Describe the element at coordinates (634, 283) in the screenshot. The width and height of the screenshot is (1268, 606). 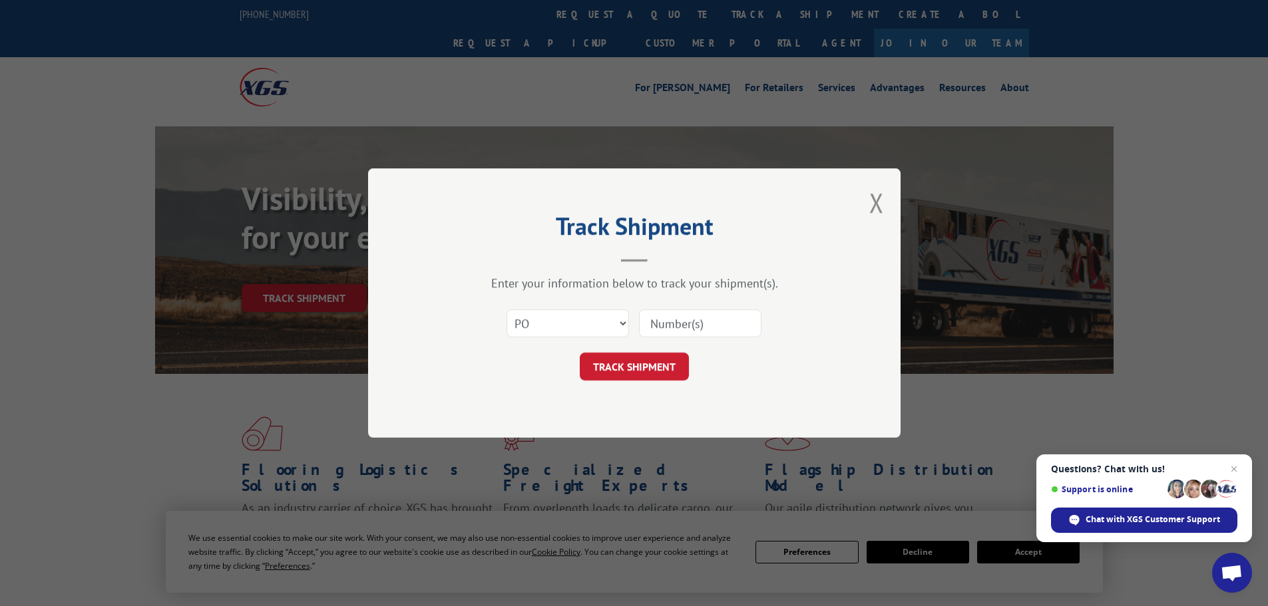
I see `div: Enter your information below to track your shipment(s).` at that location.